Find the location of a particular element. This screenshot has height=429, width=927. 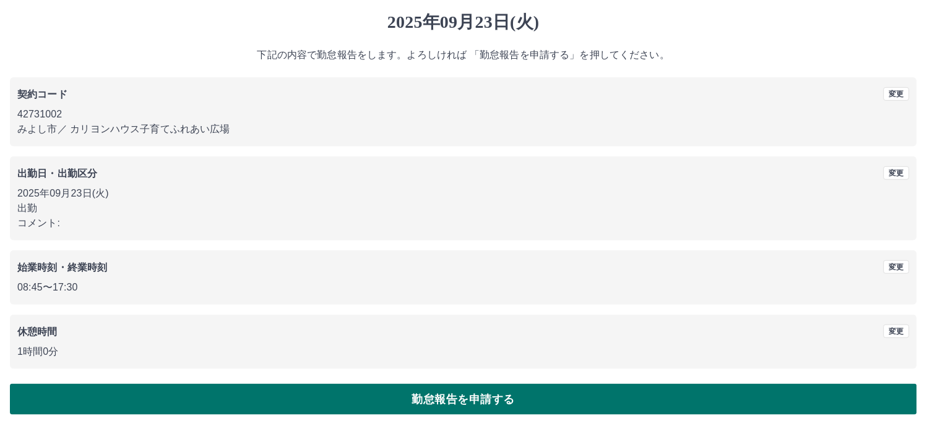

b: 始業時刻・終業時刻 is located at coordinates (62, 267).